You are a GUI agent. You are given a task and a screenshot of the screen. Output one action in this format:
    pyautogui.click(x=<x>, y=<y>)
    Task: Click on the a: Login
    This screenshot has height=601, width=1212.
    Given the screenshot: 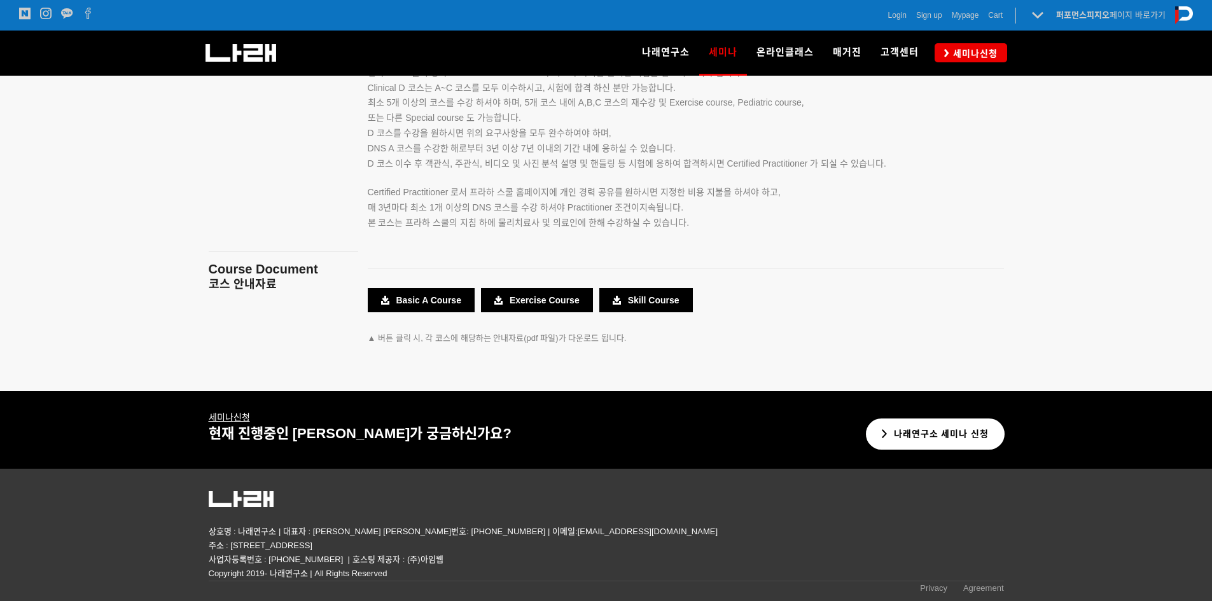 What is the action you would take?
    pyautogui.click(x=897, y=15)
    